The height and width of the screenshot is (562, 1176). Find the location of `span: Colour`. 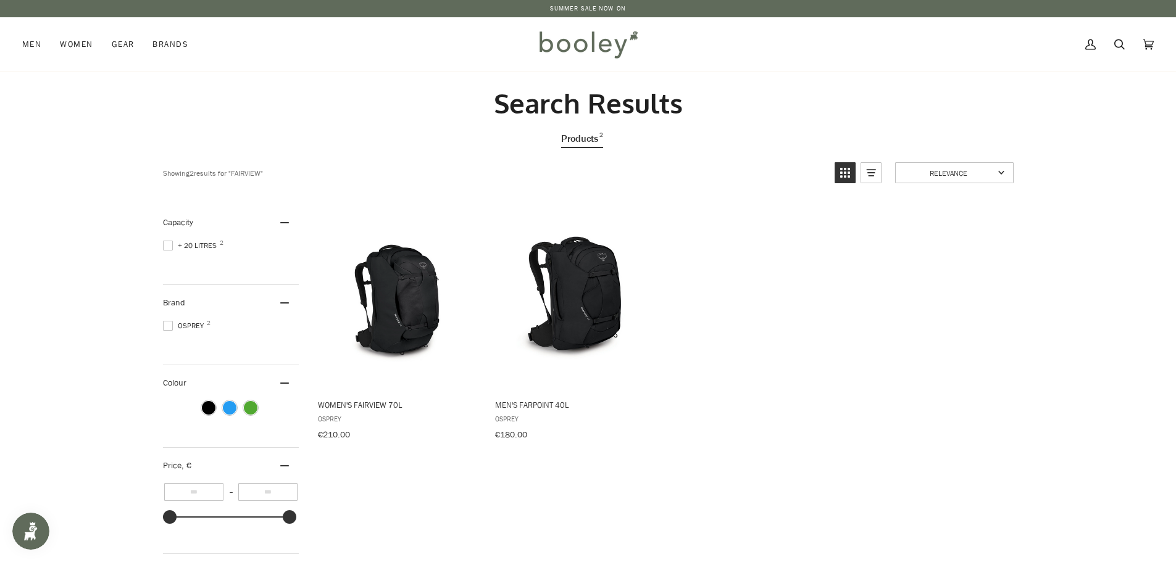

span: Colour is located at coordinates (179, 383).